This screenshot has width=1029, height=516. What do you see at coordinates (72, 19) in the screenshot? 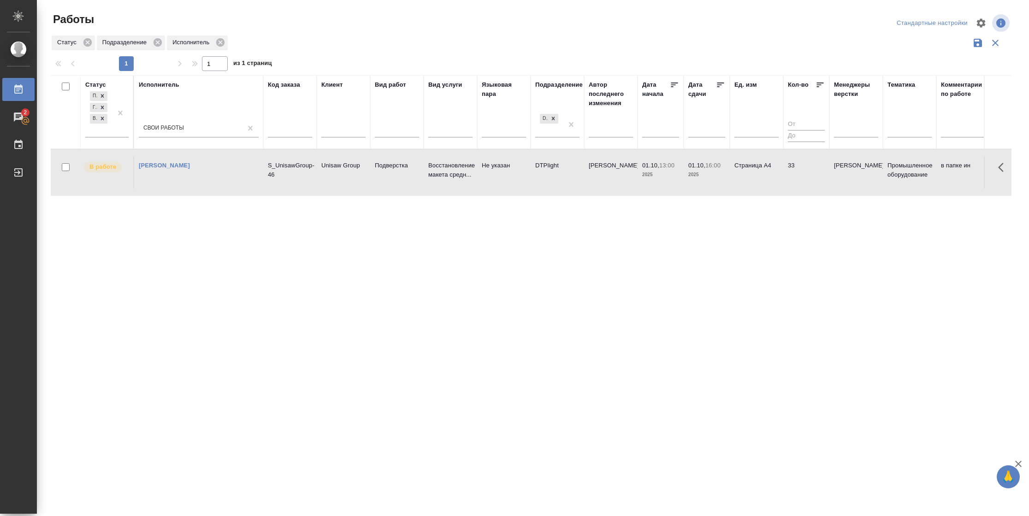
I see `span: Работы` at bounding box center [72, 19].